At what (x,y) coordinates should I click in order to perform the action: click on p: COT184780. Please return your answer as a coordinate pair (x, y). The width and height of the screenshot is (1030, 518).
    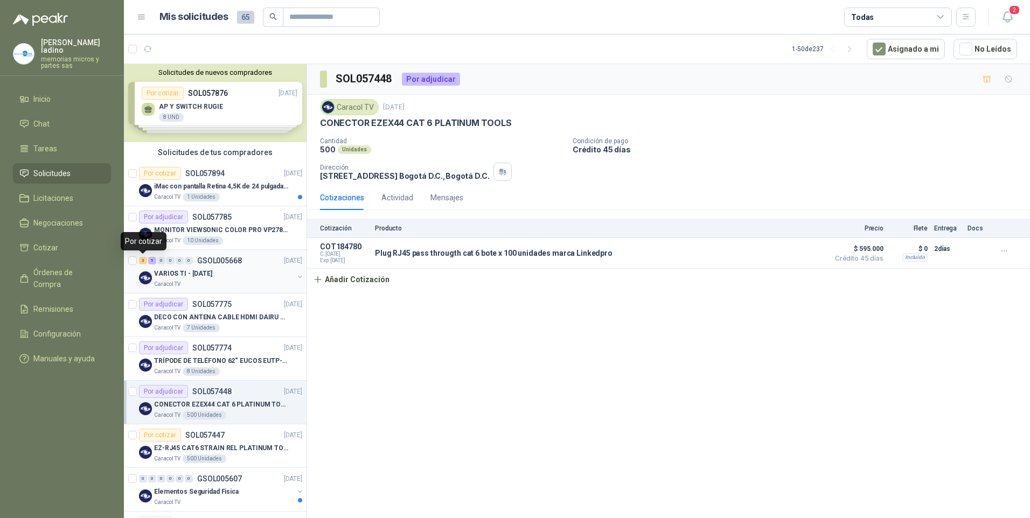
    Looking at the image, I should click on (344, 247).